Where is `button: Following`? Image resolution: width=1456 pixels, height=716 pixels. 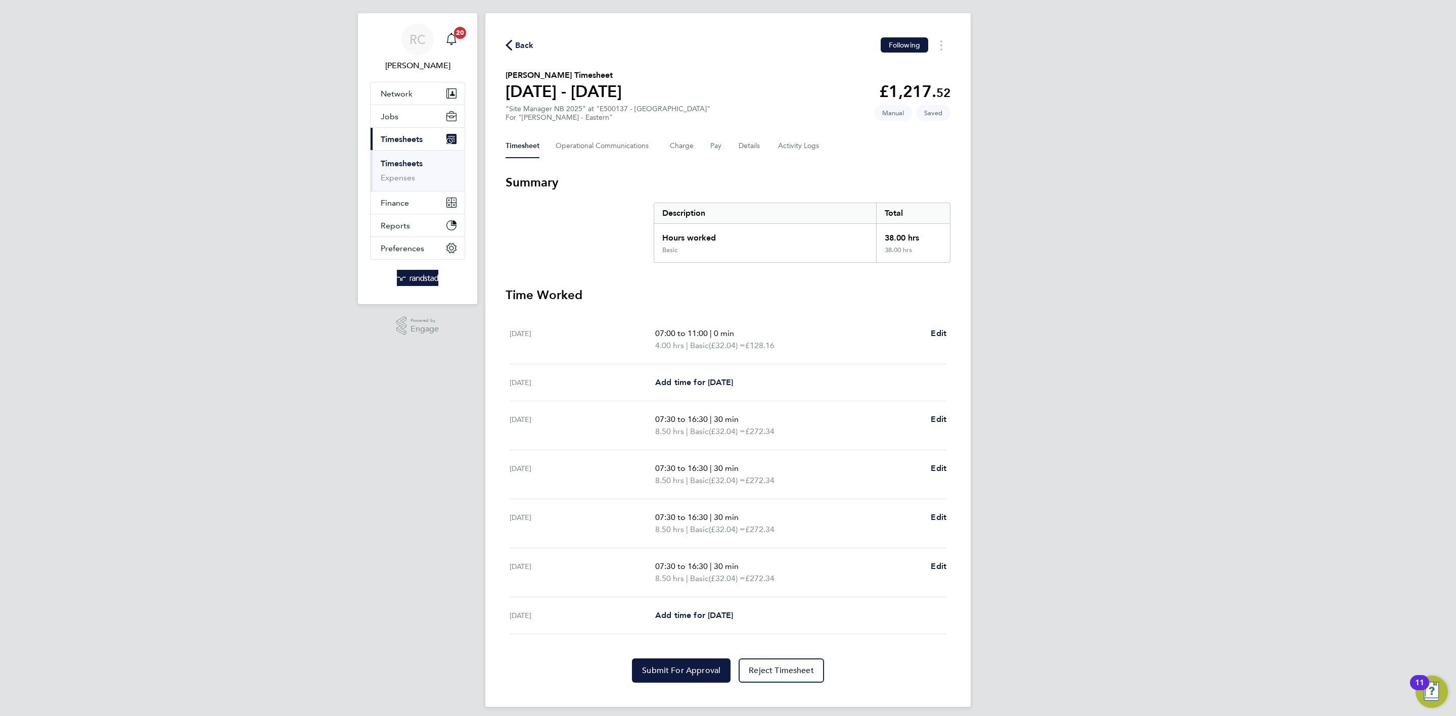 button: Following is located at coordinates (905, 45).